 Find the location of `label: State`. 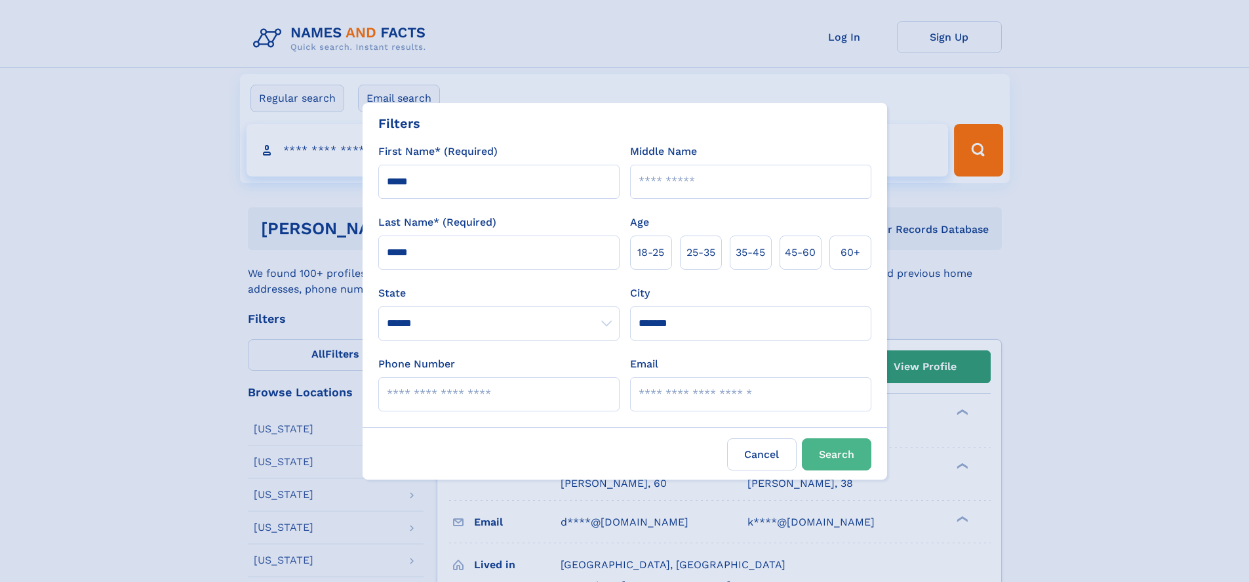

label: State is located at coordinates (499, 293).